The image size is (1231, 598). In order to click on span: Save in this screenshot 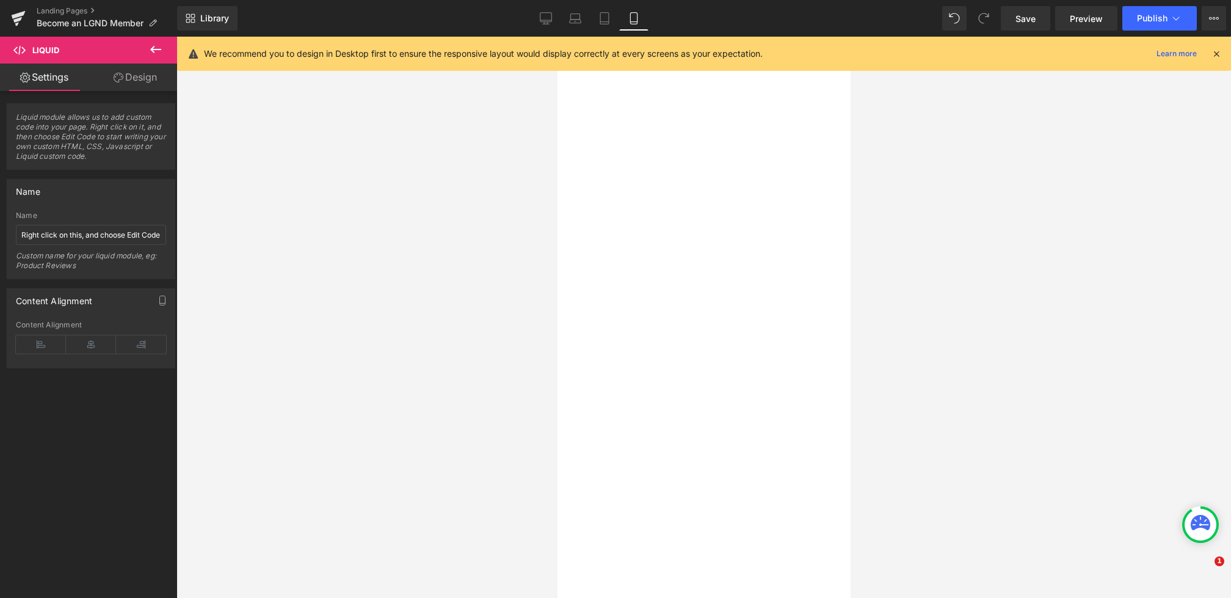, I will do `click(1025, 18)`.